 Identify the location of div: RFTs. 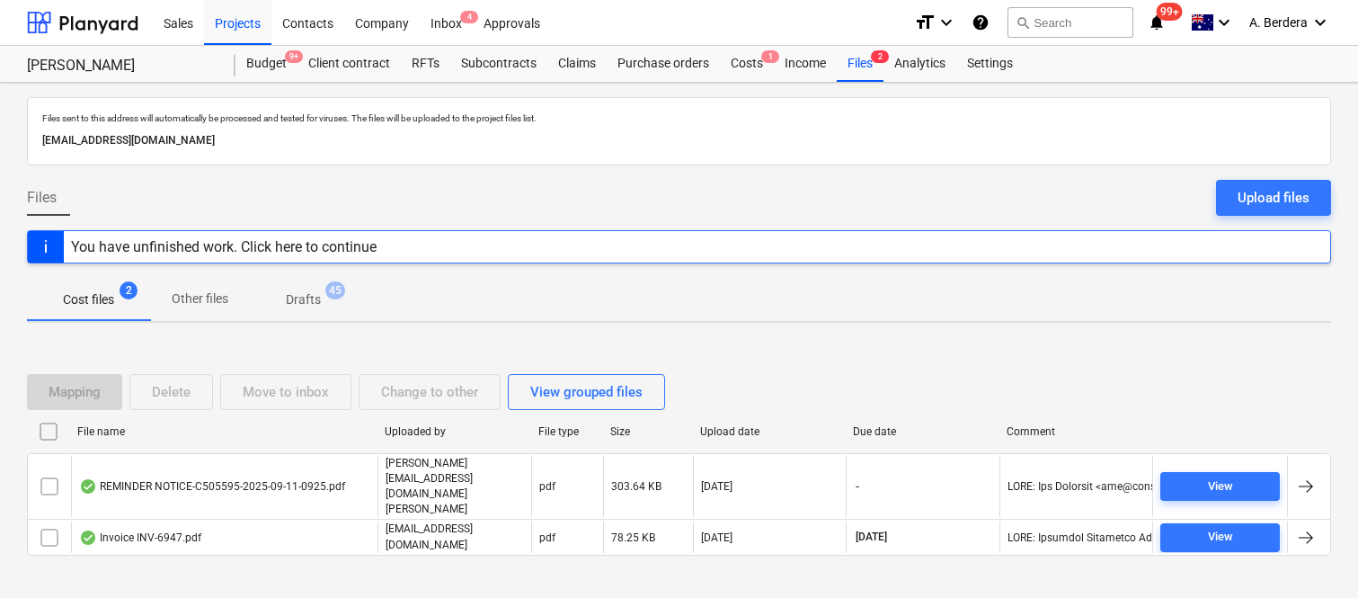
(425, 64).